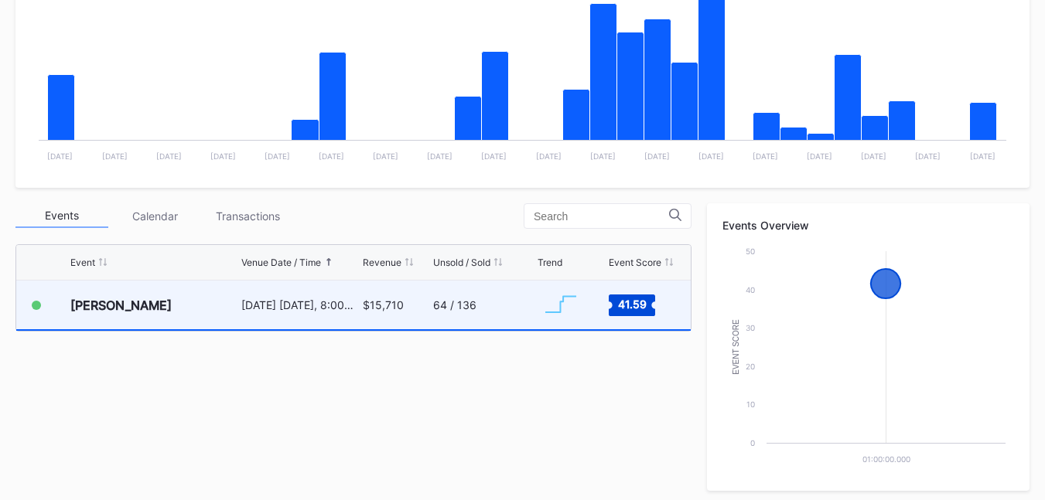  I want to click on text: 20, so click(750, 367).